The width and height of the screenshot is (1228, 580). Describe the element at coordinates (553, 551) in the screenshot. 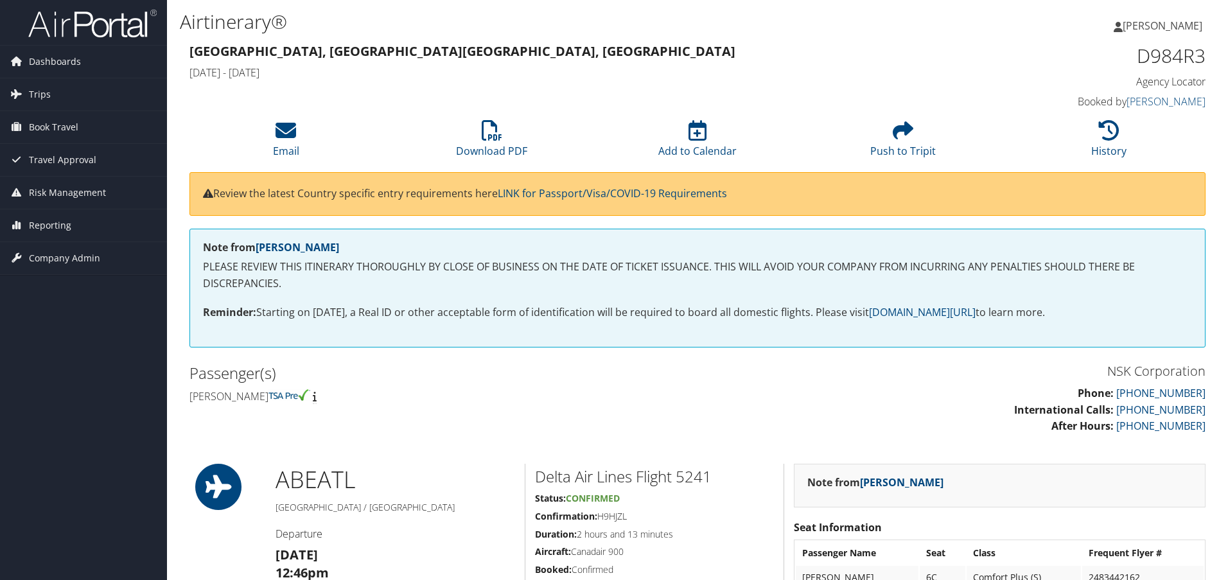

I see `strong: Aircraft:` at that location.